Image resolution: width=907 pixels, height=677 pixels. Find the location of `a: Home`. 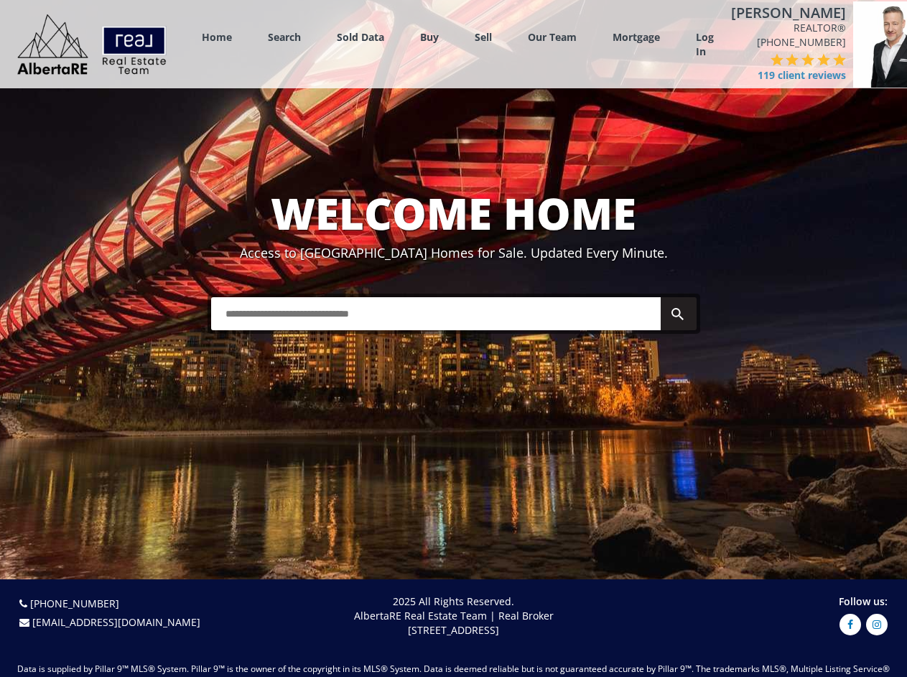

a: Home is located at coordinates (217, 37).